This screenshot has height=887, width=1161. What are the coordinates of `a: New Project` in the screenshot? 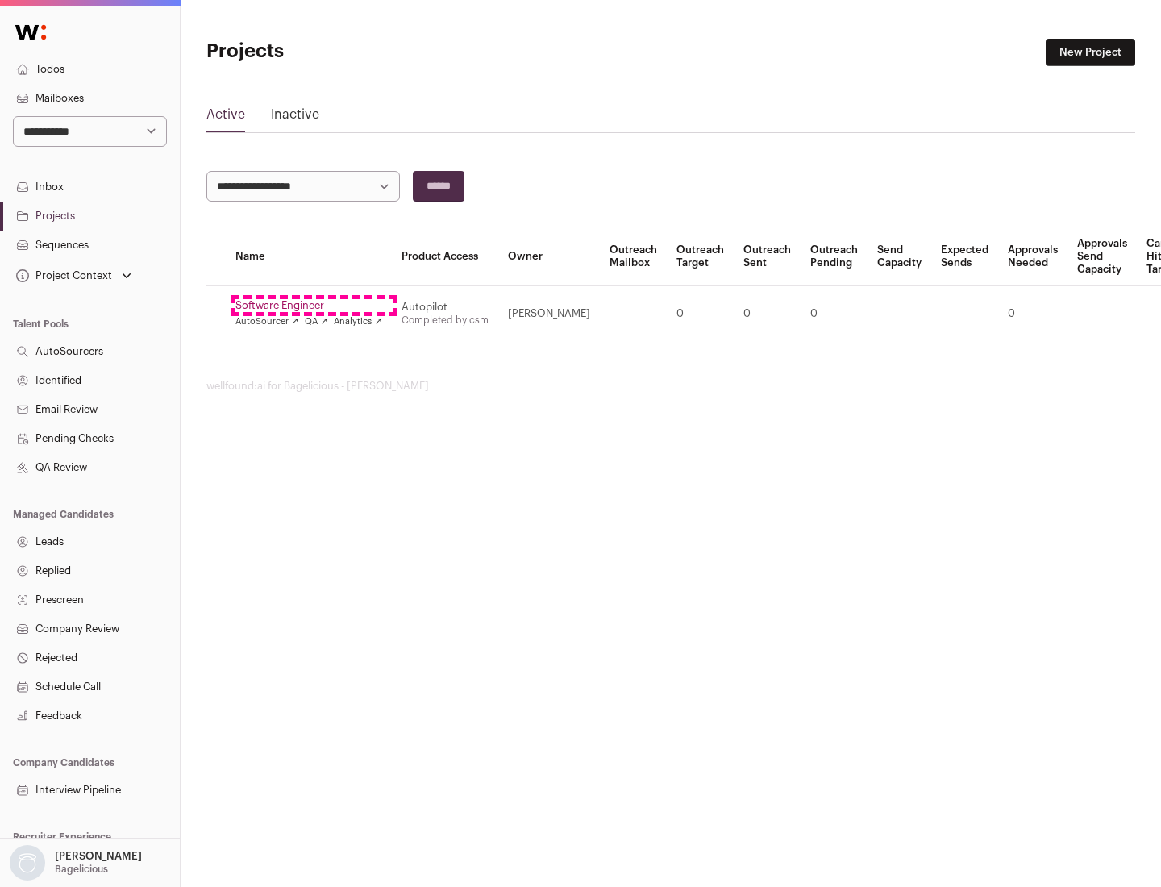 It's located at (1090, 52).